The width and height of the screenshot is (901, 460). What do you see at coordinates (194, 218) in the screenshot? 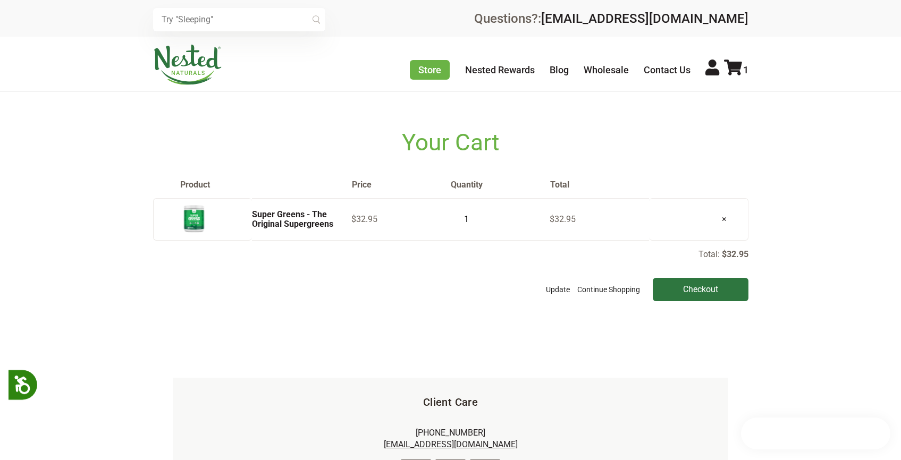
I see `img: Super Greens - The Original Supergreens - 30 Servings` at bounding box center [194, 218].